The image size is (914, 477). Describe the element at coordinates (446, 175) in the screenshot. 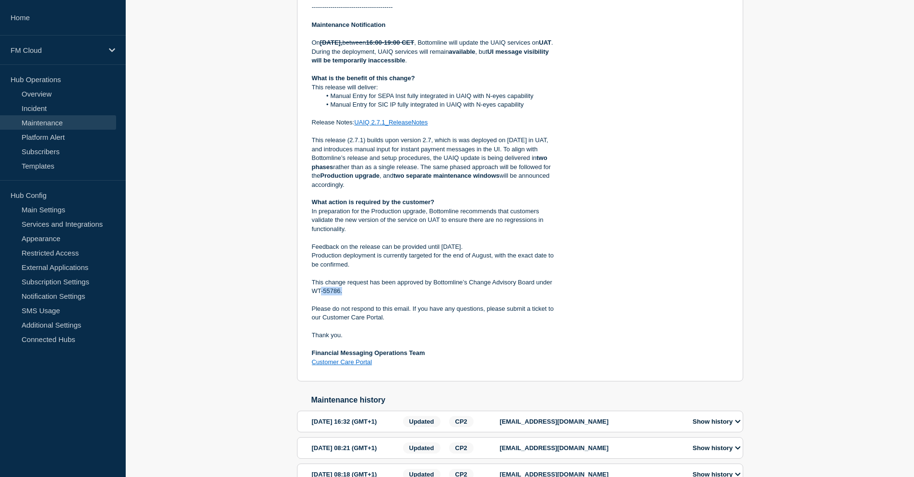

I see `strong: two separate maintenance windows` at that location.